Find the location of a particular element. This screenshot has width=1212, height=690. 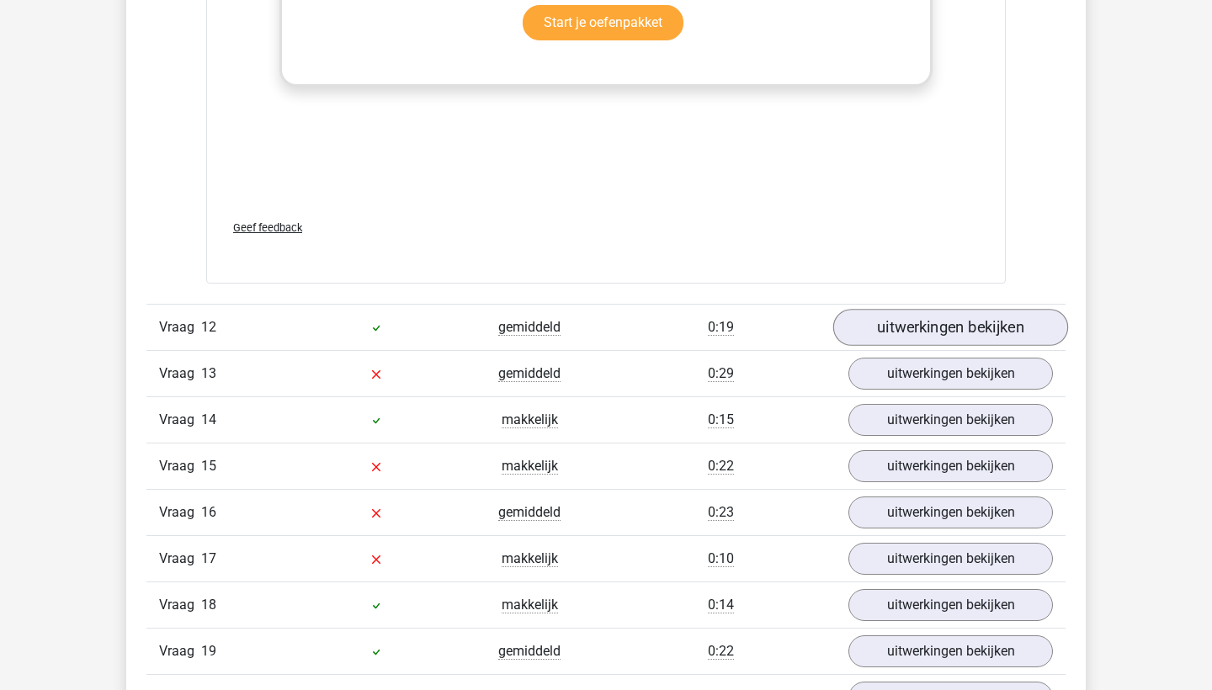

span: 0:19 is located at coordinates (721, 327).